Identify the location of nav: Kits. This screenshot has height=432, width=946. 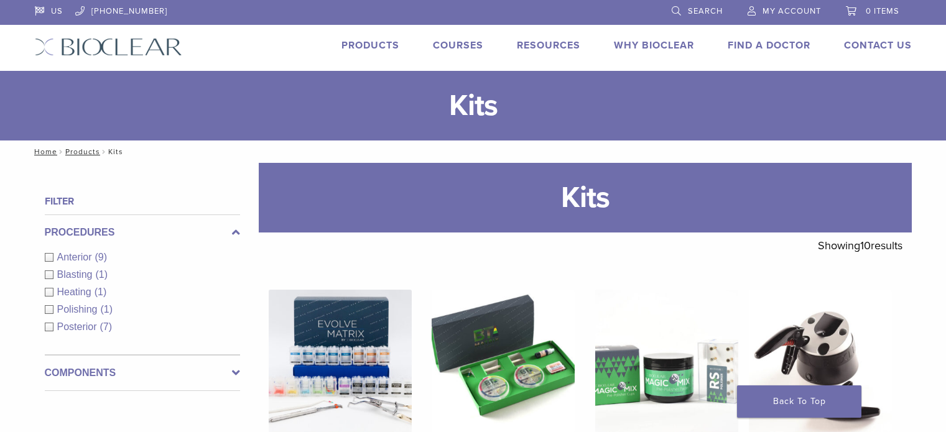
(473, 152).